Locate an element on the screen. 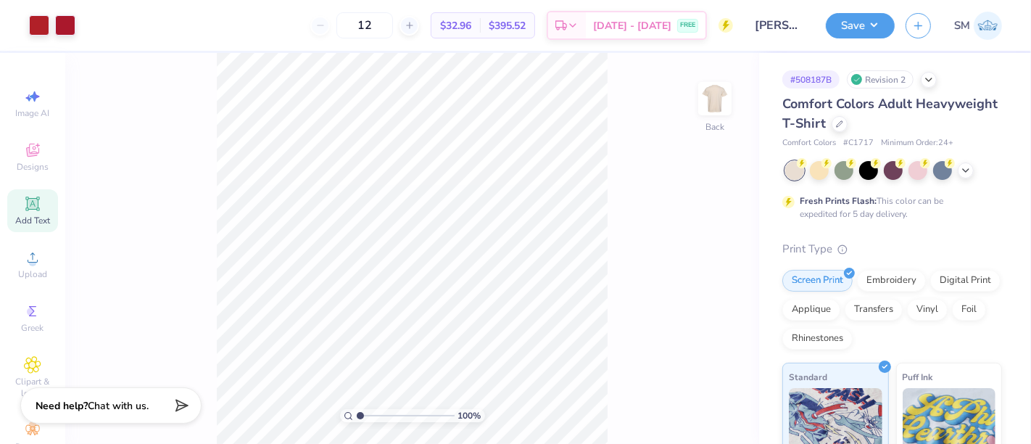 Image resolution: width=1031 pixels, height=444 pixels. span: FREE is located at coordinates (687, 25).